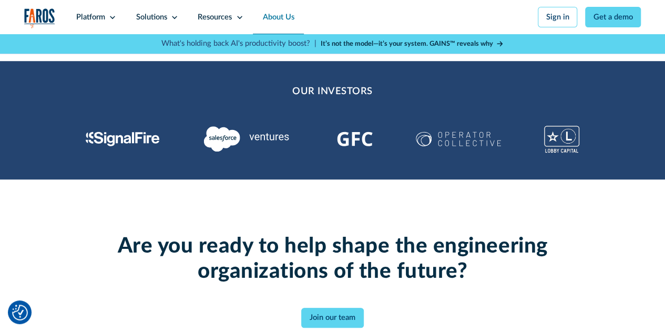 This screenshot has width=665, height=332. Describe the element at coordinates (332, 318) in the screenshot. I see `a: Join our team` at that location.